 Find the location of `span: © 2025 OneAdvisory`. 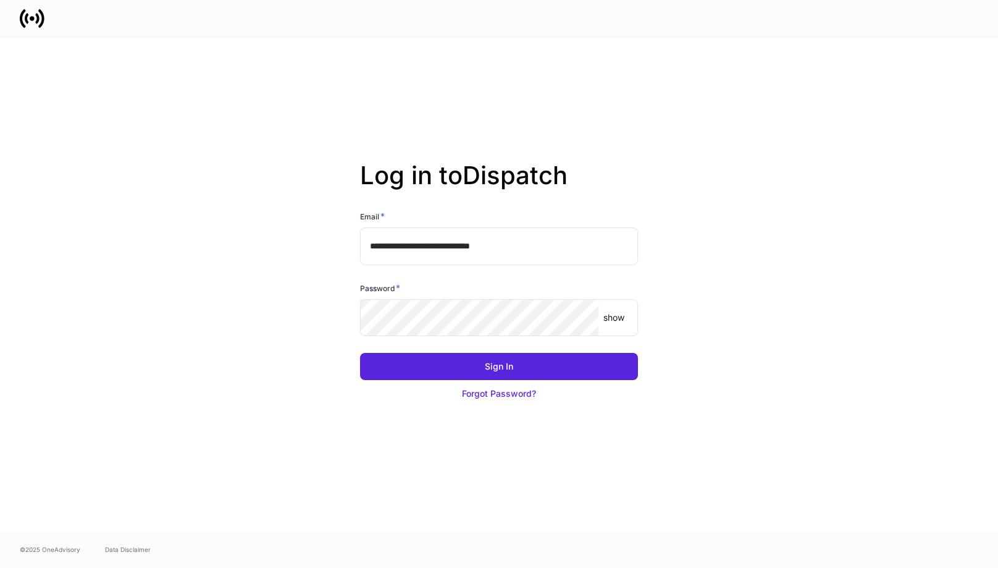

span: © 2025 OneAdvisory is located at coordinates (50, 549).